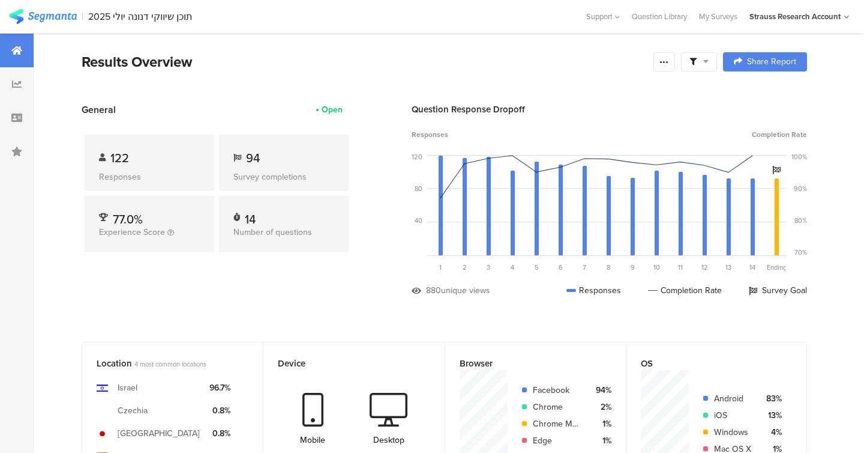 The height and width of the screenshot is (453, 864). I want to click on div: My Surveys, so click(719, 16).